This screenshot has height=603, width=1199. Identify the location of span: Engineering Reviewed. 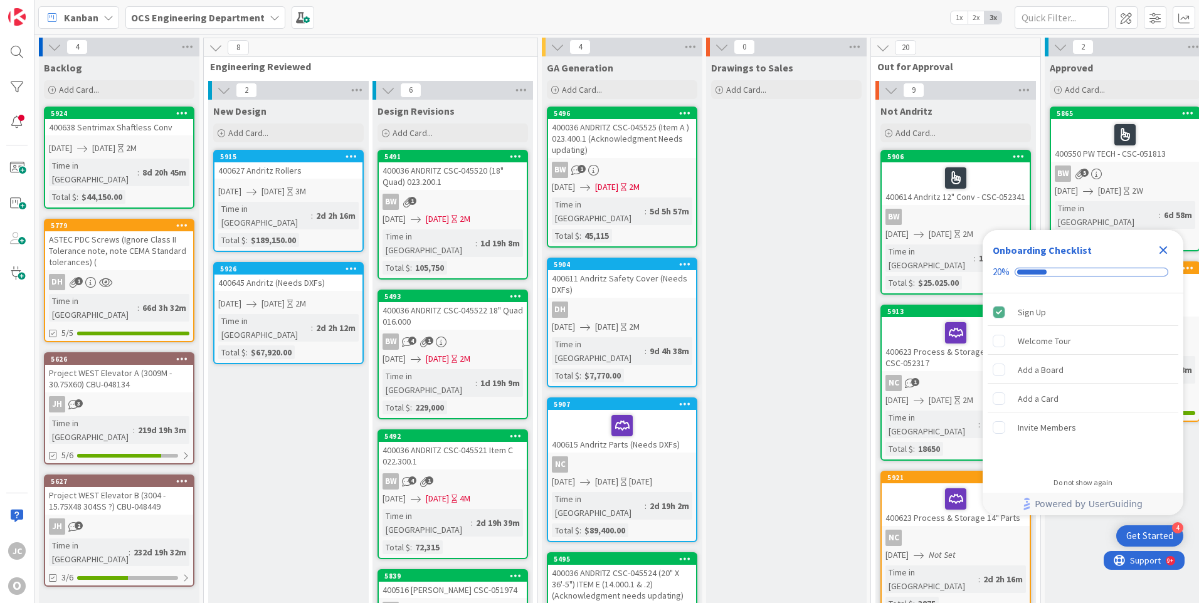
(366, 66).